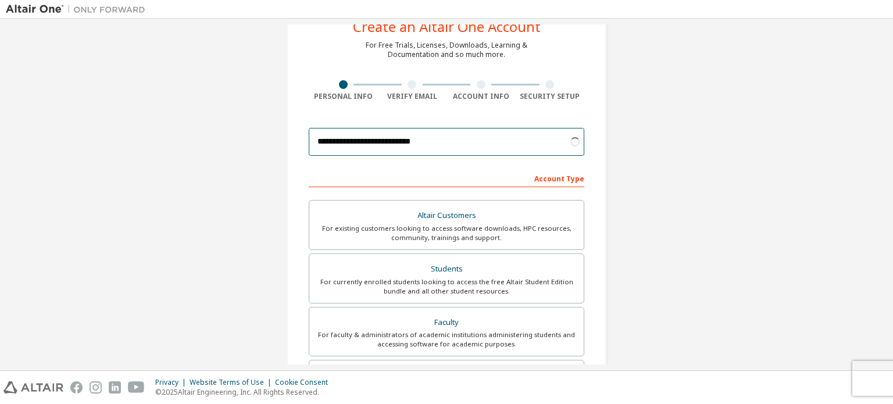 The width and height of the screenshot is (893, 404). I want to click on img: altair_logo.svg, so click(33, 387).